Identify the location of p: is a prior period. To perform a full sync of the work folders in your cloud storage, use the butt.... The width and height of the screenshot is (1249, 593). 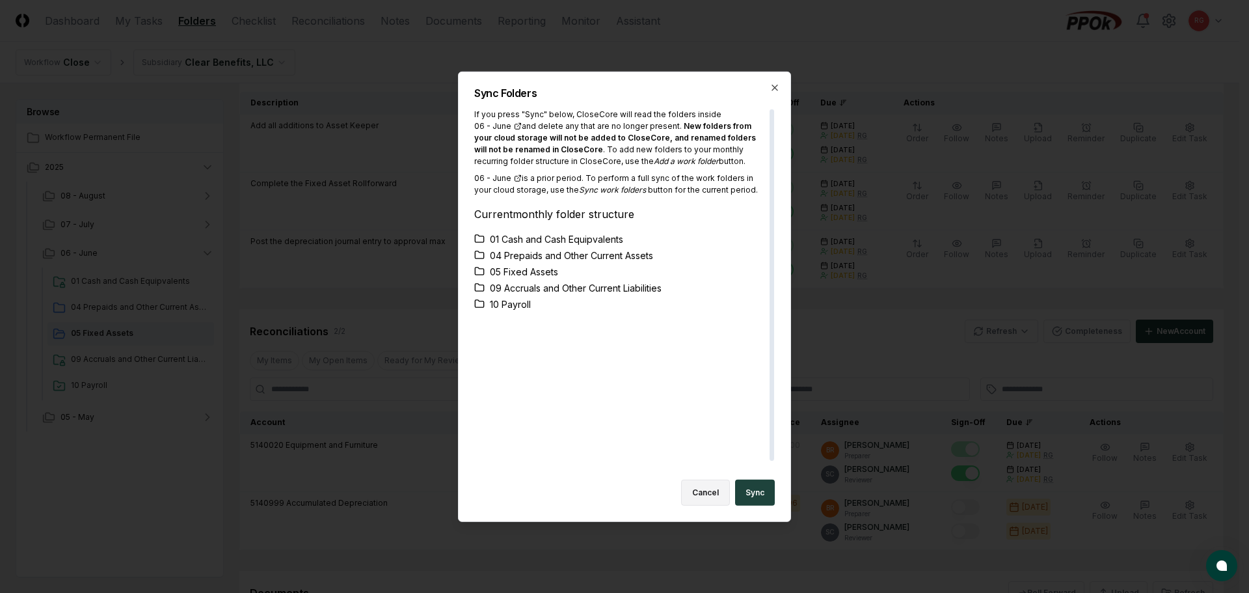
(622, 184).